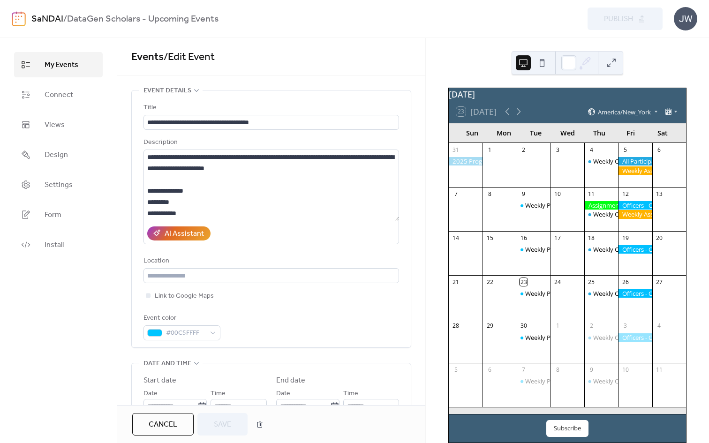 The height and width of the screenshot is (443, 709). Describe the element at coordinates (58, 185) in the screenshot. I see `a: Settings` at that location.